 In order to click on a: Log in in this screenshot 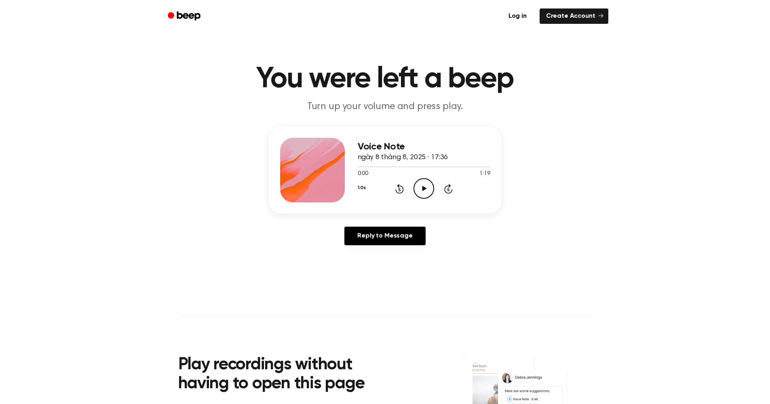, I will do `click(518, 16)`.